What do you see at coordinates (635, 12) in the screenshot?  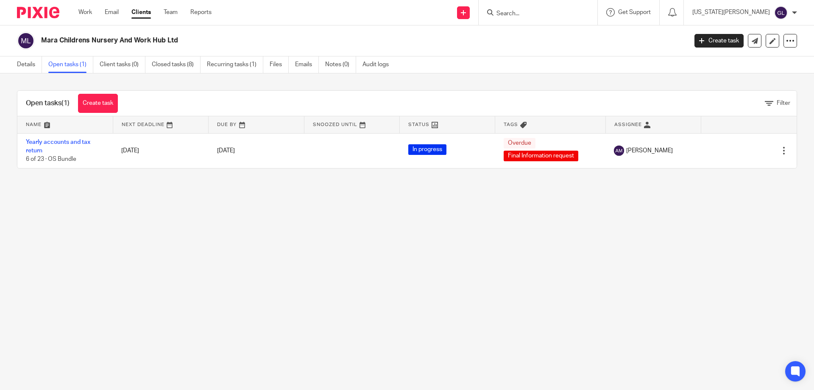 I see `span: Get Support` at bounding box center [635, 12].